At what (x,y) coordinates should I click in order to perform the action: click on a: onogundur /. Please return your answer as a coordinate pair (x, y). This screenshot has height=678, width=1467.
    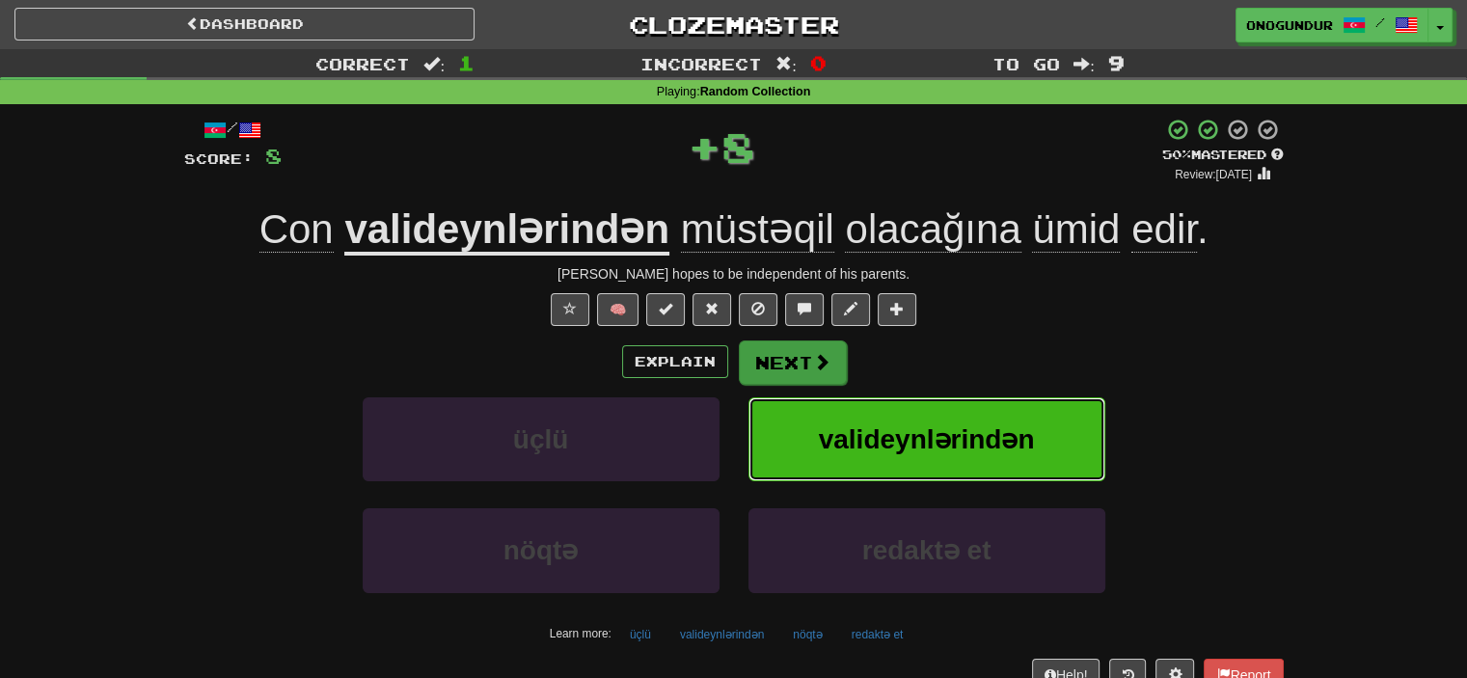
    Looking at the image, I should click on (1332, 25).